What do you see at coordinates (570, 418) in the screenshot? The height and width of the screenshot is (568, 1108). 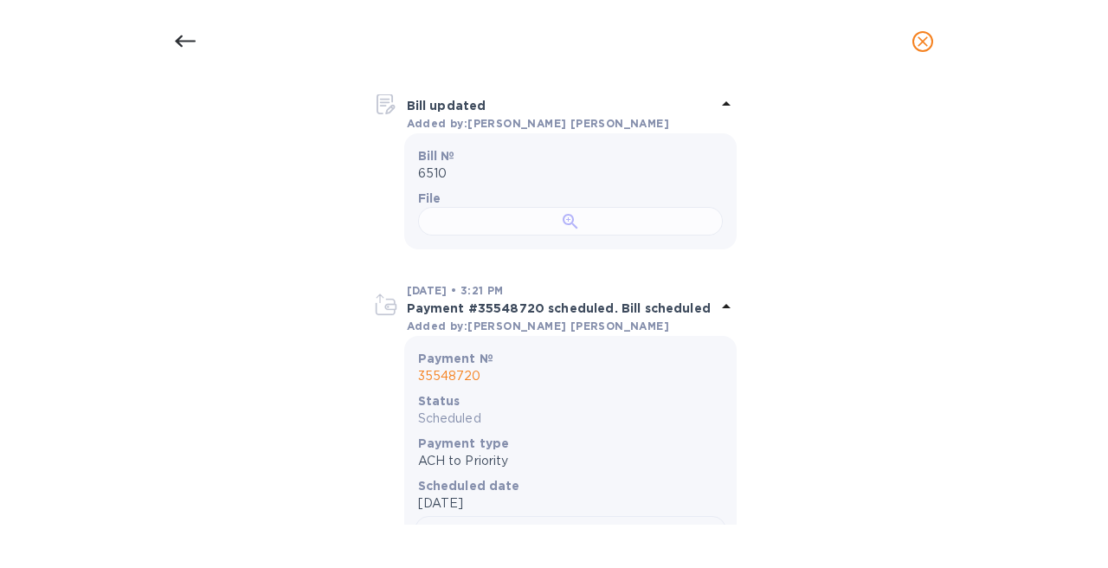 I see `p: Scheduled` at bounding box center [570, 418].